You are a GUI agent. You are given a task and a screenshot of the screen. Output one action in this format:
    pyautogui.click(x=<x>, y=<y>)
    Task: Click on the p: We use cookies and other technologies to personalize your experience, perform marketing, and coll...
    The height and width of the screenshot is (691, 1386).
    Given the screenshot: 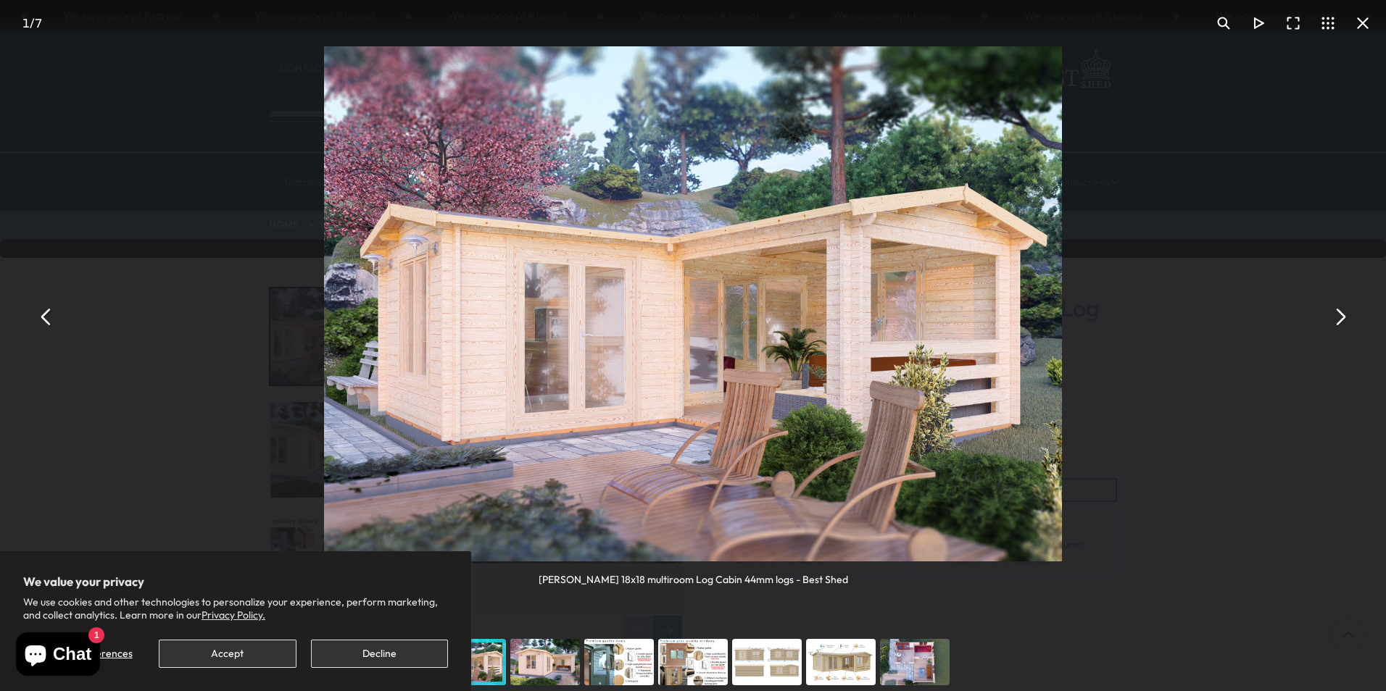 What is the action you would take?
    pyautogui.click(x=236, y=609)
    